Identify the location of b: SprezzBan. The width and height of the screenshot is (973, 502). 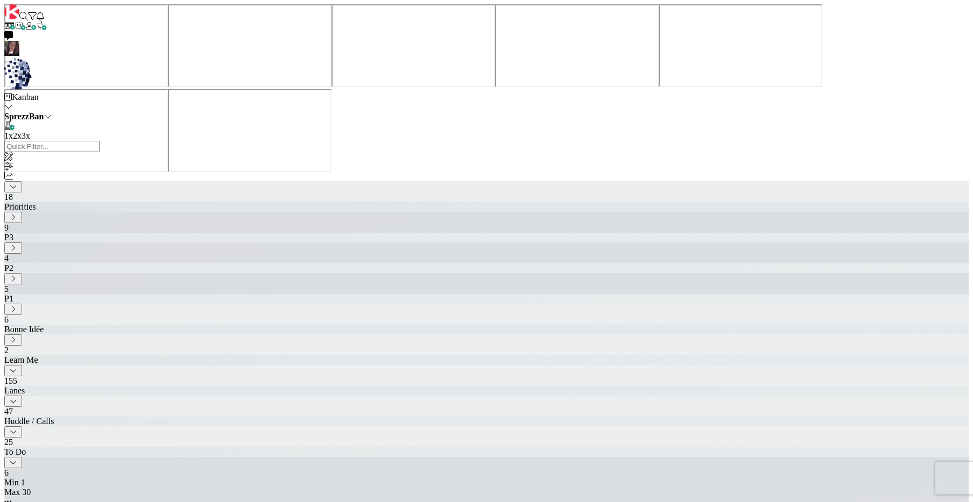
(24, 116).